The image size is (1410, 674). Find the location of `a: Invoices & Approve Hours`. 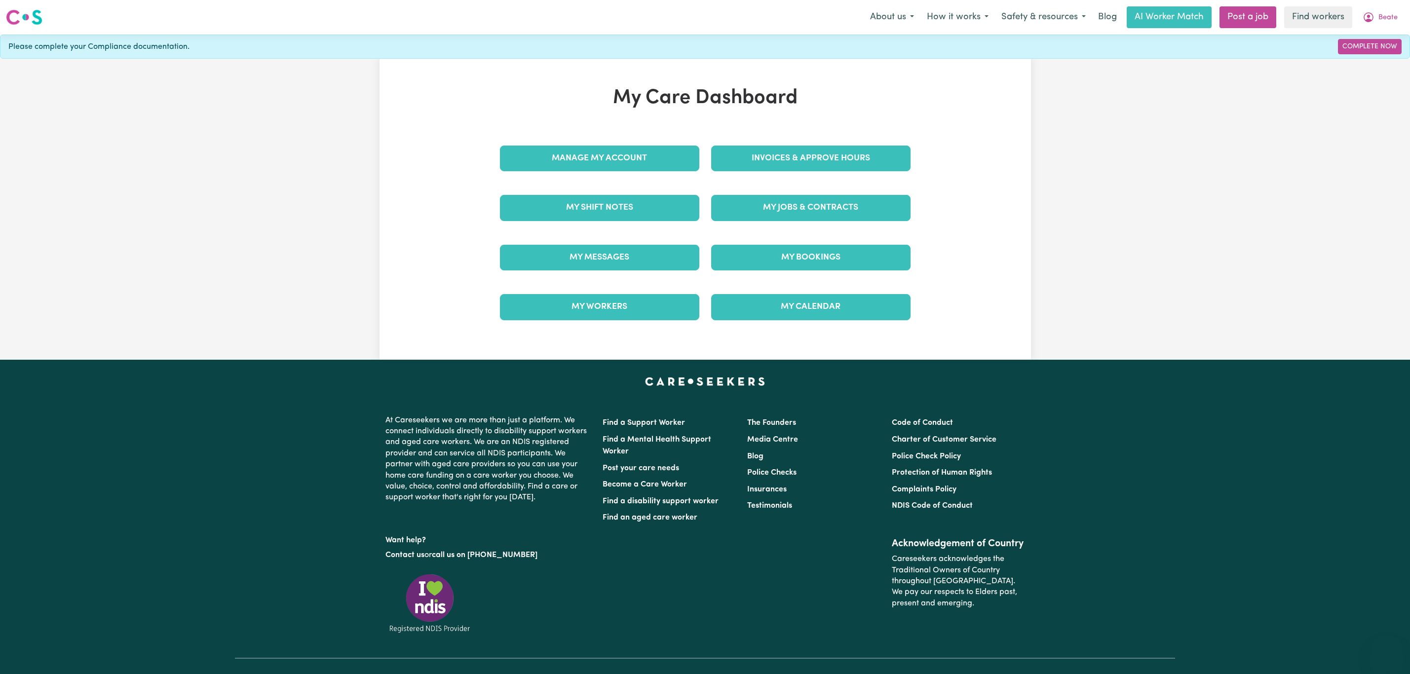

a: Invoices & Approve Hours is located at coordinates (811, 158).